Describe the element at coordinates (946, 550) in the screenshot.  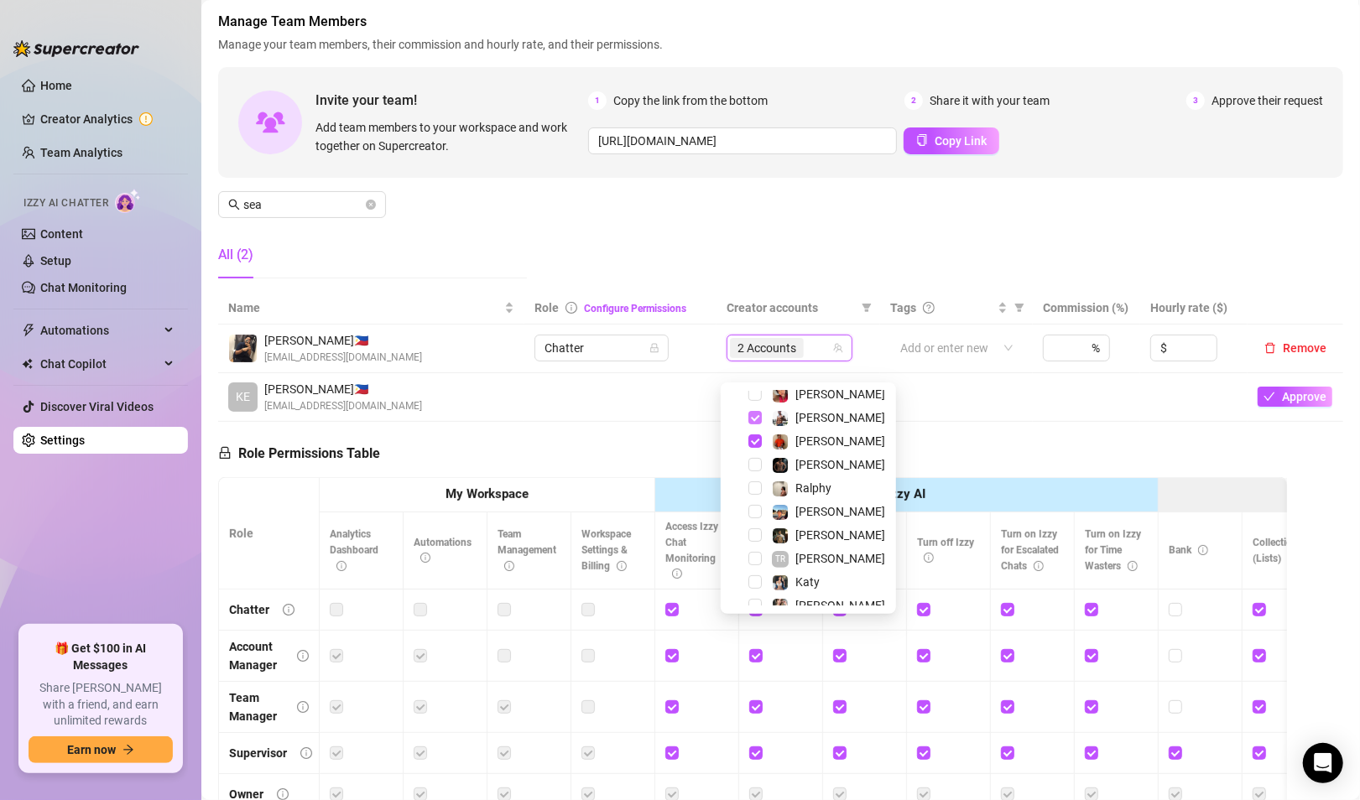
I see `span: Turn off Izzy` at that location.